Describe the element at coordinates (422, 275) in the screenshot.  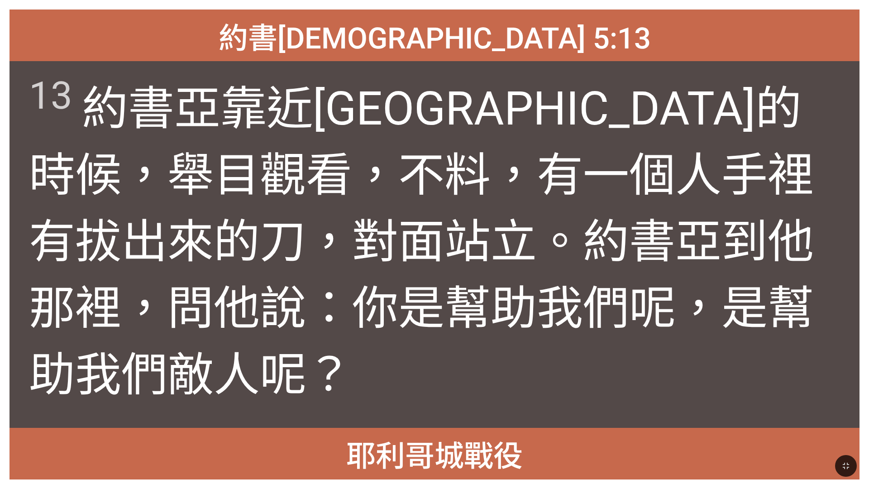
I see `wh376: 手` at that location.